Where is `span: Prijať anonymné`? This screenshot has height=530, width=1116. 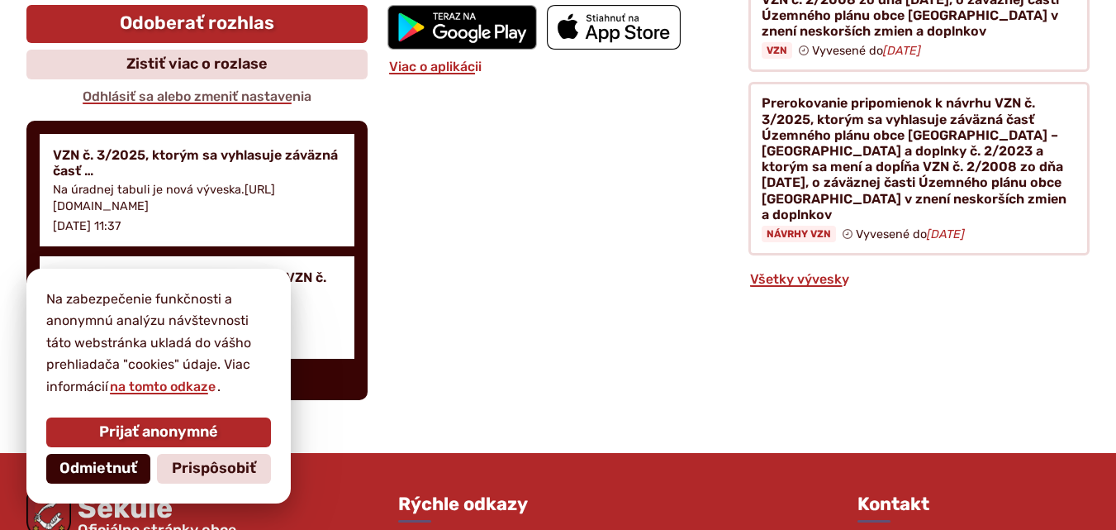
span: Prijať anonymné is located at coordinates (159, 432).